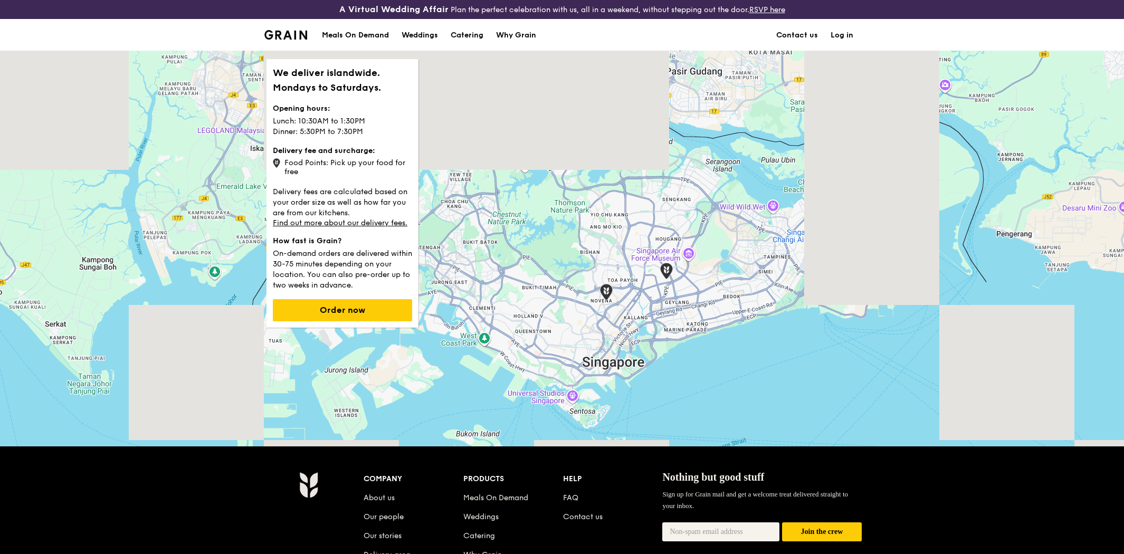  I want to click on h1: We deliver islandwide. Mondays to Saturdays., so click(342, 80).